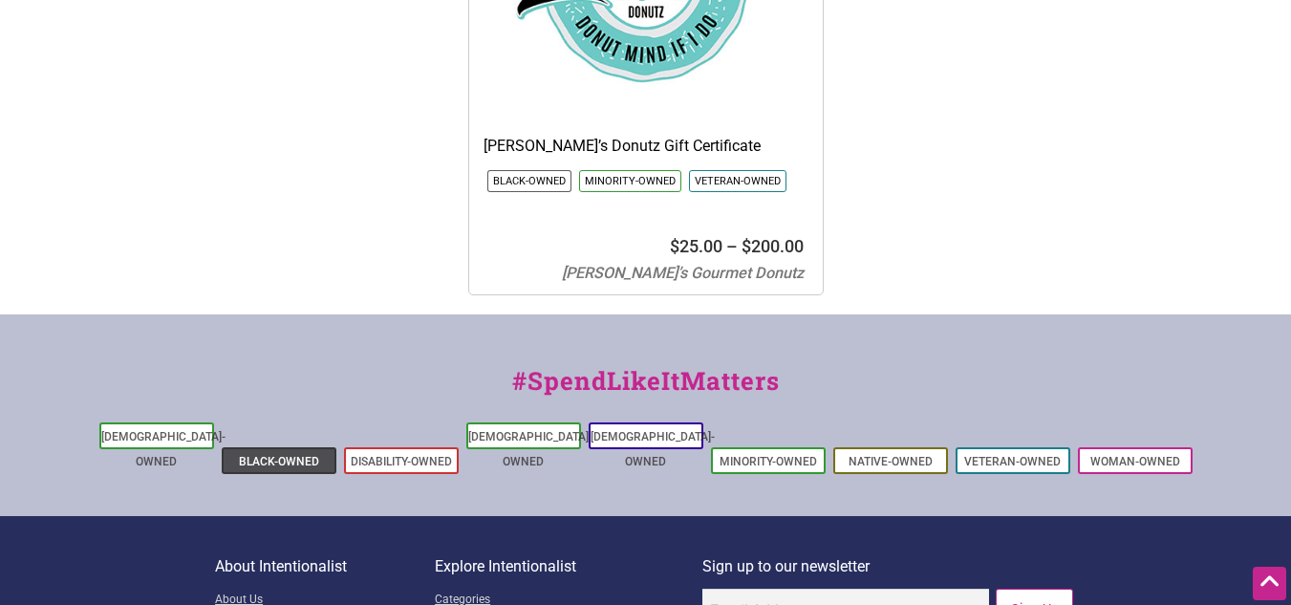  What do you see at coordinates (769, 462) in the screenshot?
I see `a: Minority-Owned` at bounding box center [769, 462].